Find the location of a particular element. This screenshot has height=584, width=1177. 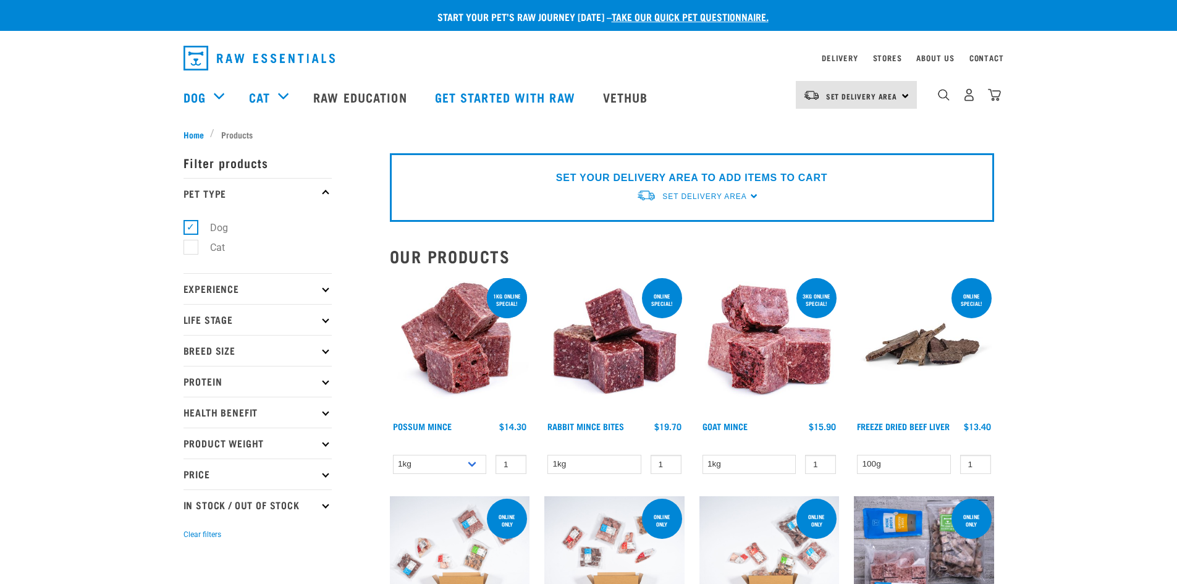

a: take our quick pet questionnaire. is located at coordinates (690, 16).